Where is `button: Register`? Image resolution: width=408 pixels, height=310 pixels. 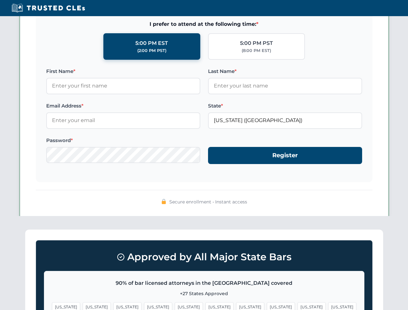
button: Register is located at coordinates (285, 156).